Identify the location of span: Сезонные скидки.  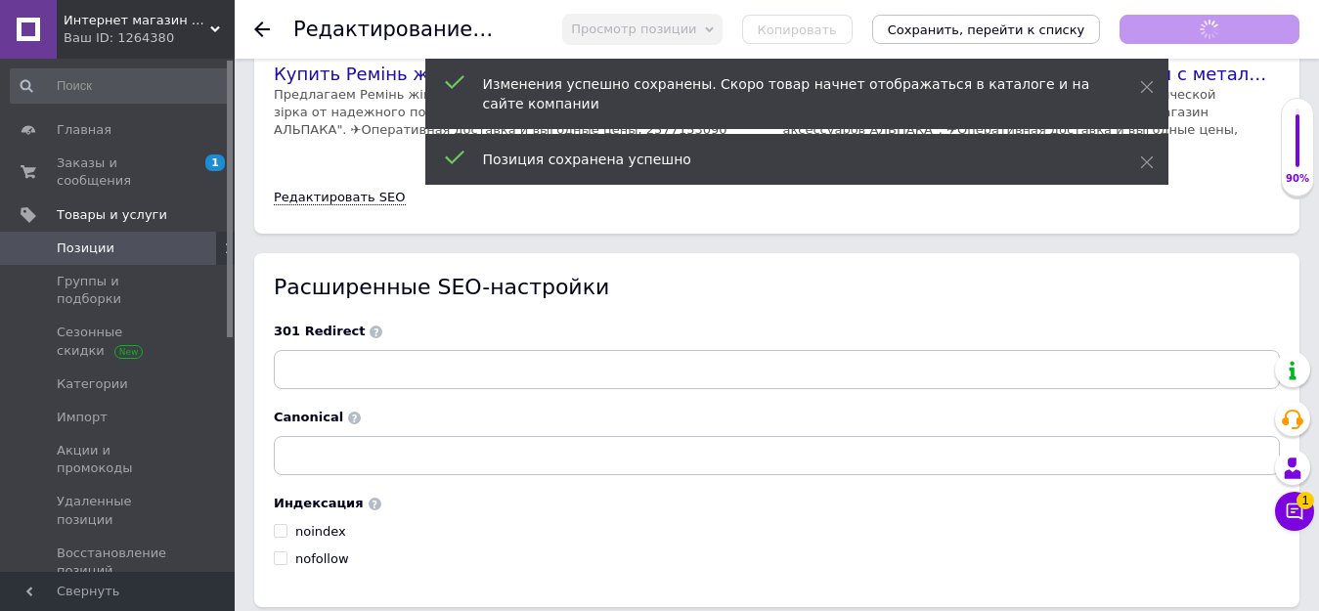
(118, 341).